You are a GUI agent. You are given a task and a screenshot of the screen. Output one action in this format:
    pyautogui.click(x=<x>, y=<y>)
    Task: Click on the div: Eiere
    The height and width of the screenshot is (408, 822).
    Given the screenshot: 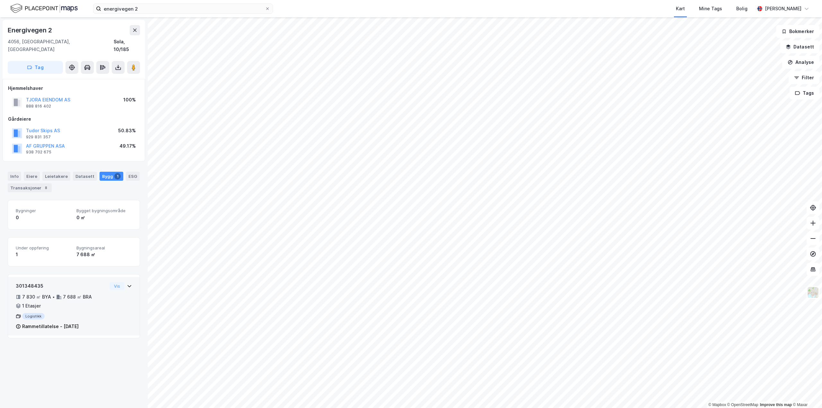 What is the action you would take?
    pyautogui.click(x=32, y=176)
    